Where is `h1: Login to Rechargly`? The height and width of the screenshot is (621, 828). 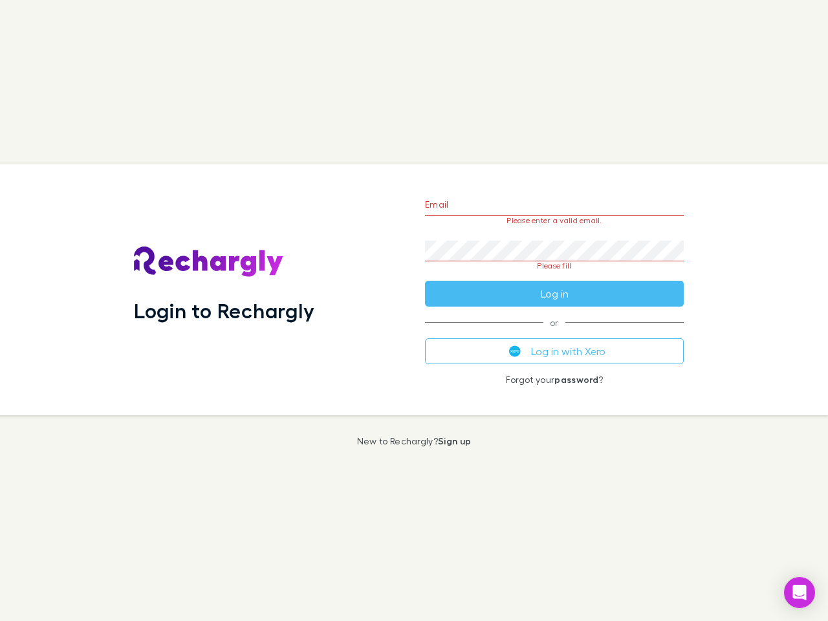 h1: Login to Rechargly is located at coordinates (224, 311).